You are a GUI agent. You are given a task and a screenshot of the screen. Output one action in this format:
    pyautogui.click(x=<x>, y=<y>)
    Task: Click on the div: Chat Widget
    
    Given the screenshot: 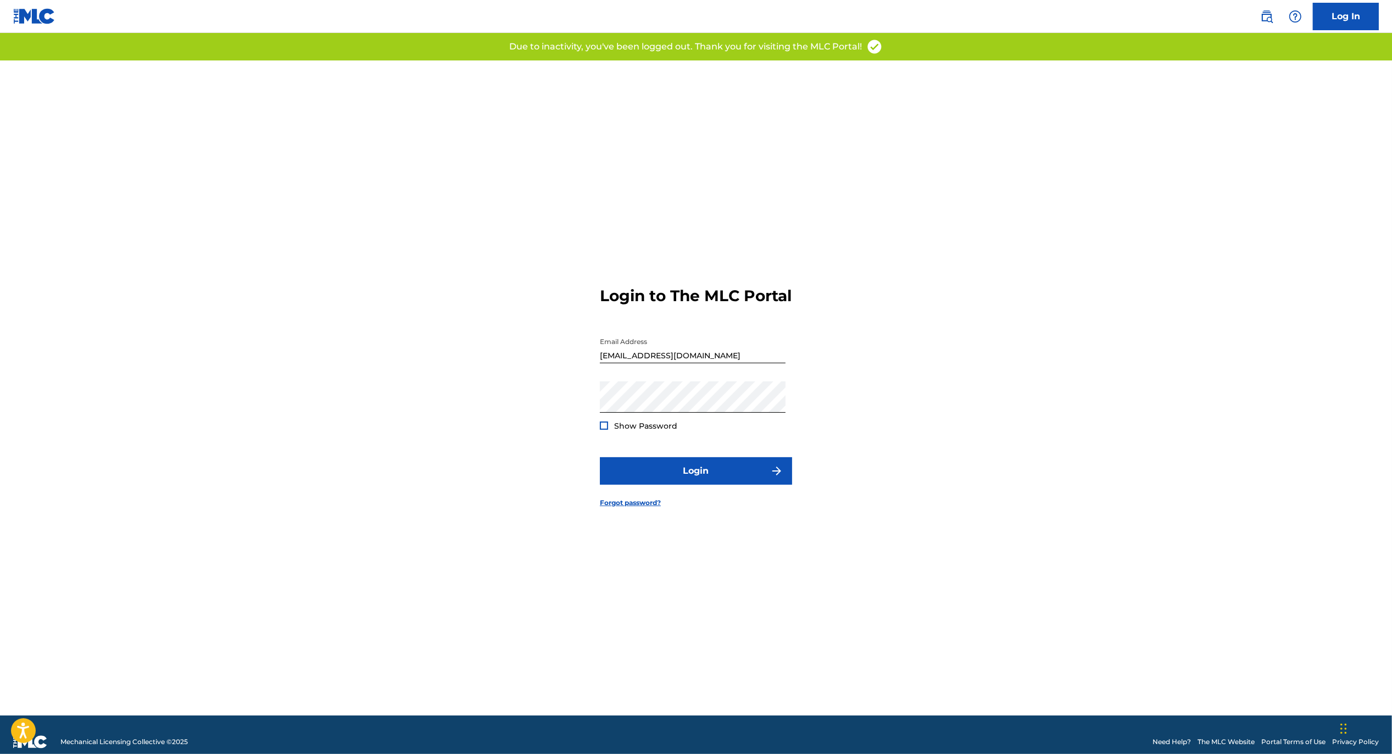 What is the action you would take?
    pyautogui.click(x=1365, y=727)
    